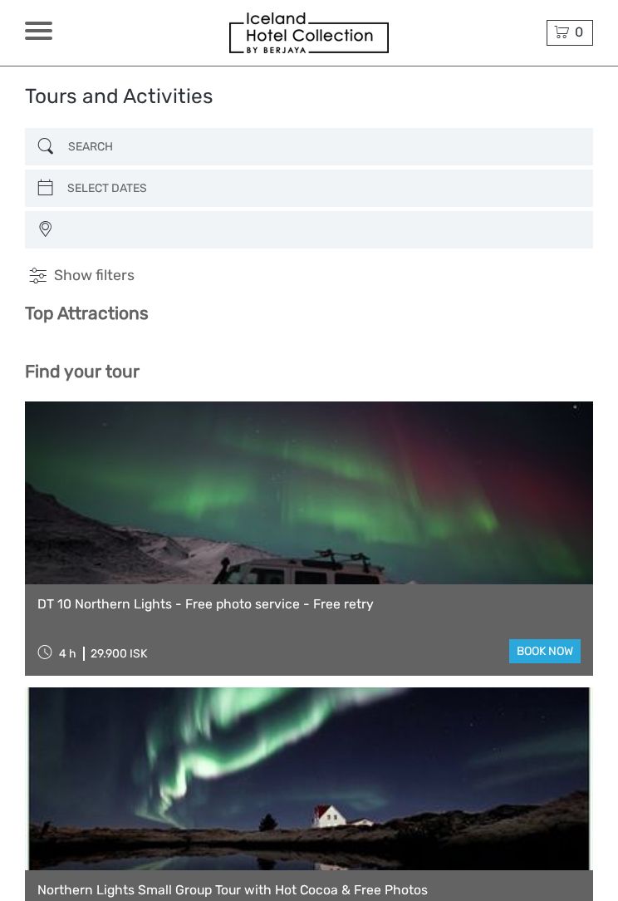 This screenshot has width=618, height=901. What do you see at coordinates (119, 653) in the screenshot?
I see `div: 29.900 ISK` at bounding box center [119, 653].